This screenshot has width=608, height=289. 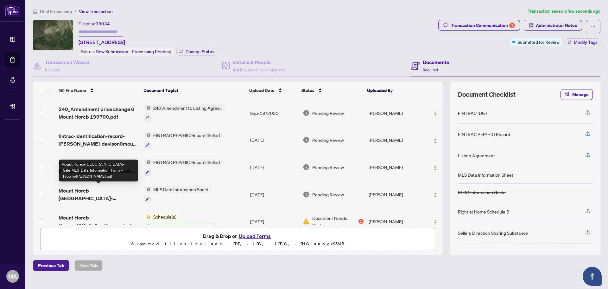 I want to click on span: 35934, so click(x=103, y=24).